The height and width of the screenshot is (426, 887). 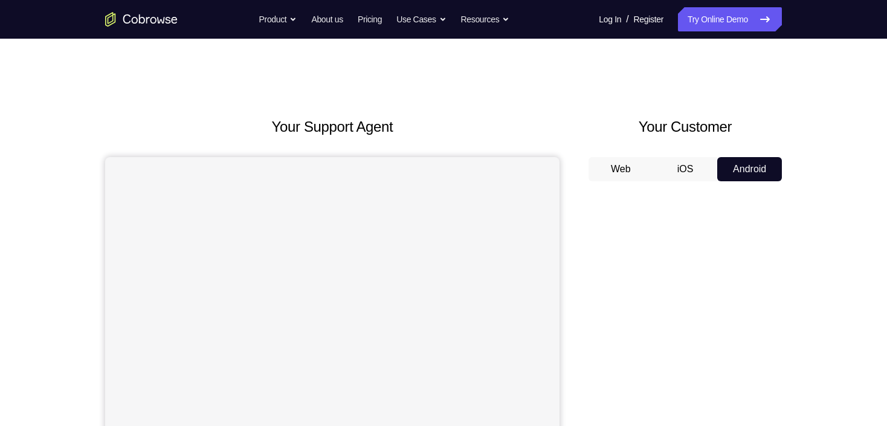 What do you see at coordinates (685, 127) in the screenshot?
I see `h2: Your Customer` at bounding box center [685, 127].